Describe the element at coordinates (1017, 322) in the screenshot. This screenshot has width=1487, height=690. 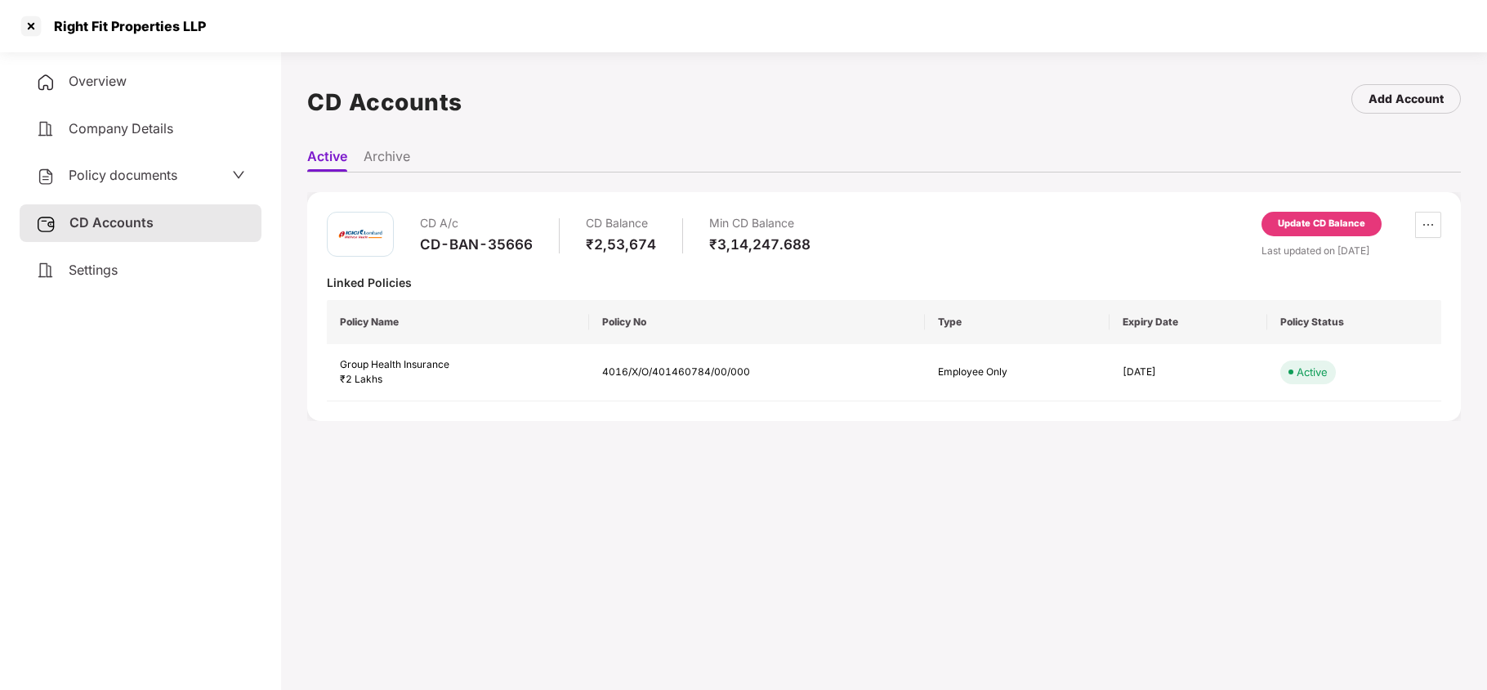
I see `th: Type` at that location.